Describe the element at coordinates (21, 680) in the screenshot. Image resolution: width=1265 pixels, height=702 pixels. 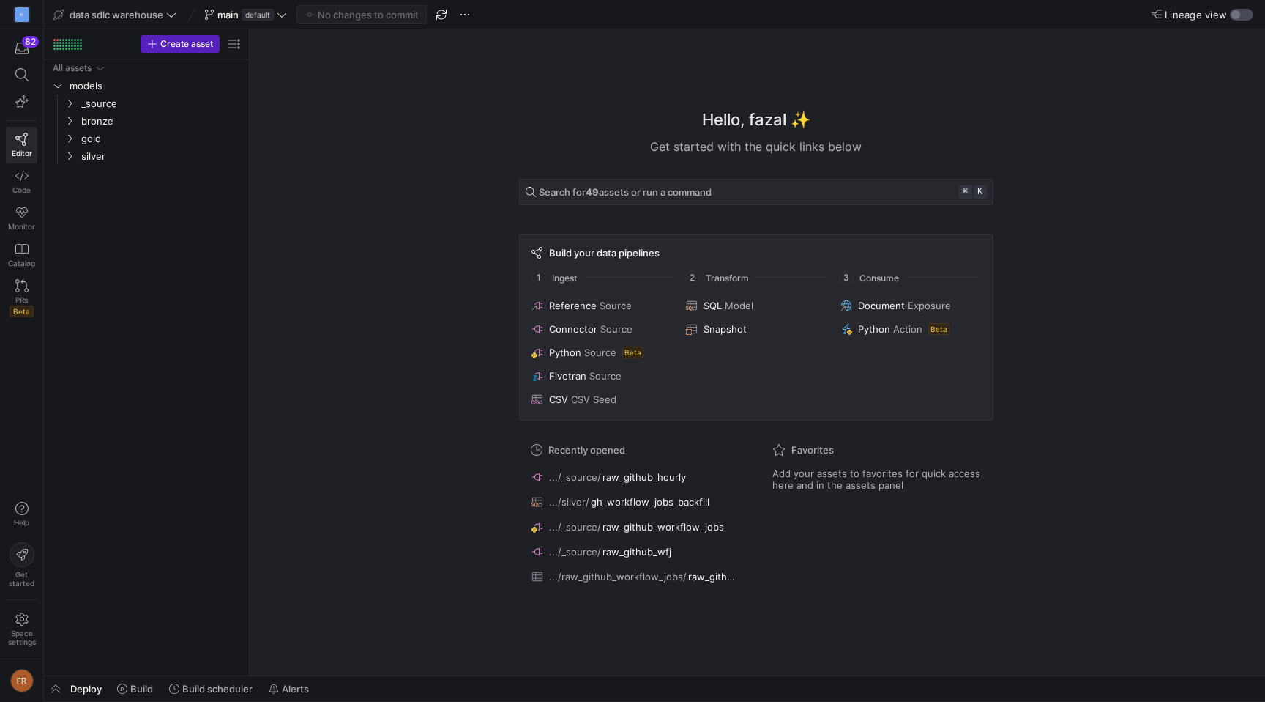
I see `button: FR` at that location.